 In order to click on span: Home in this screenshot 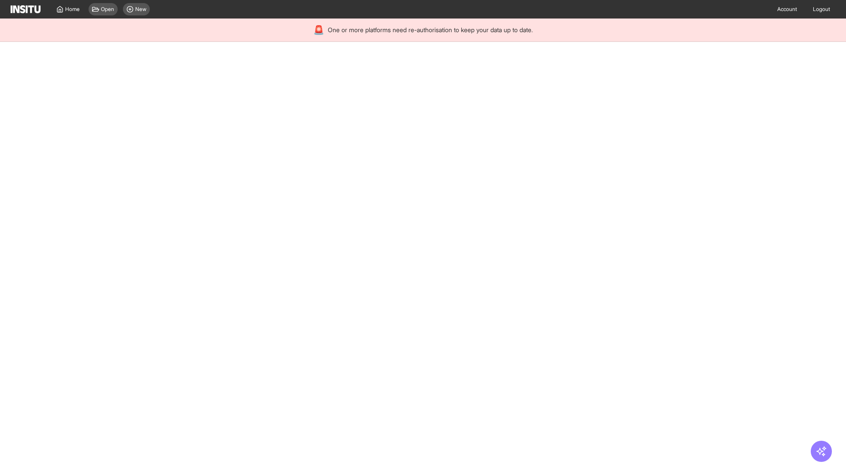, I will do `click(72, 9)`.